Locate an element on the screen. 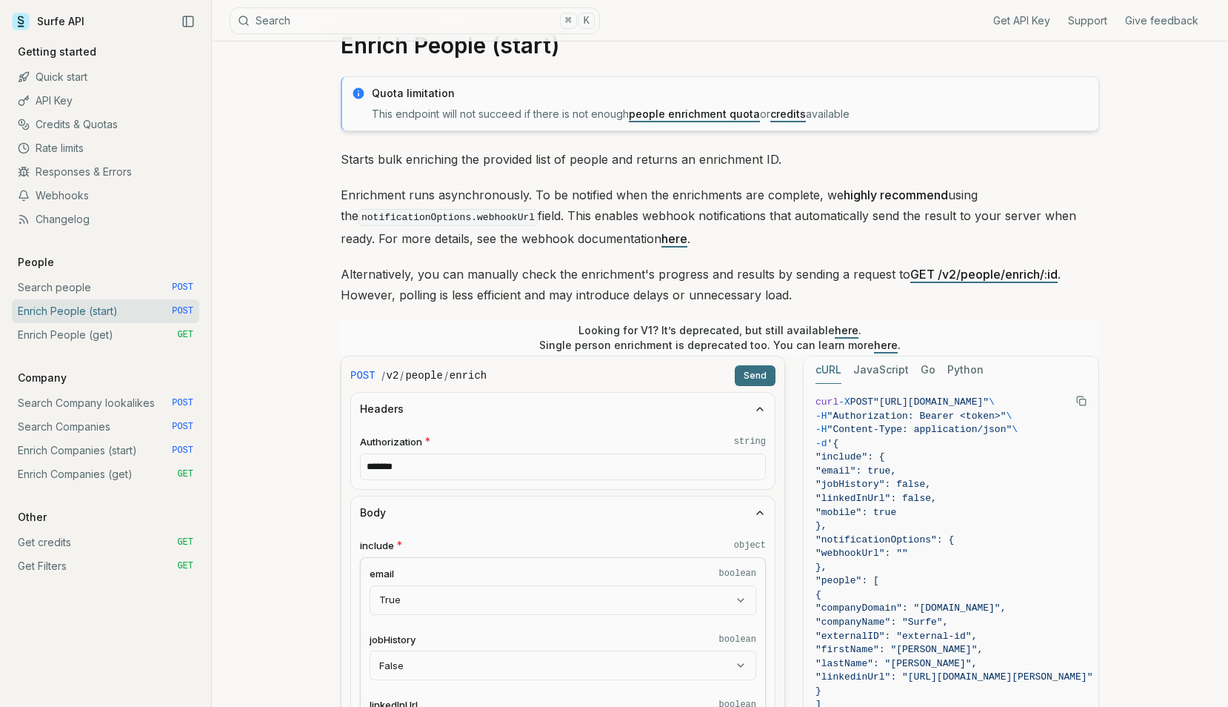 This screenshot has height=707, width=1228. a: Webhooks is located at coordinates (105, 196).